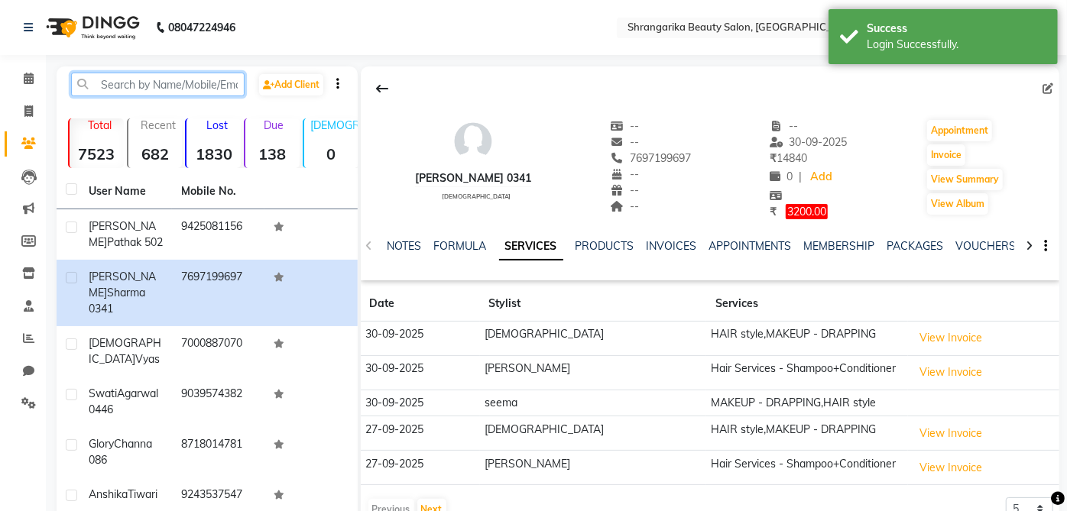 This screenshot has width=1067, height=511. What do you see at coordinates (218, 402) in the screenshot?
I see `td: 9039574382` at bounding box center [218, 402].